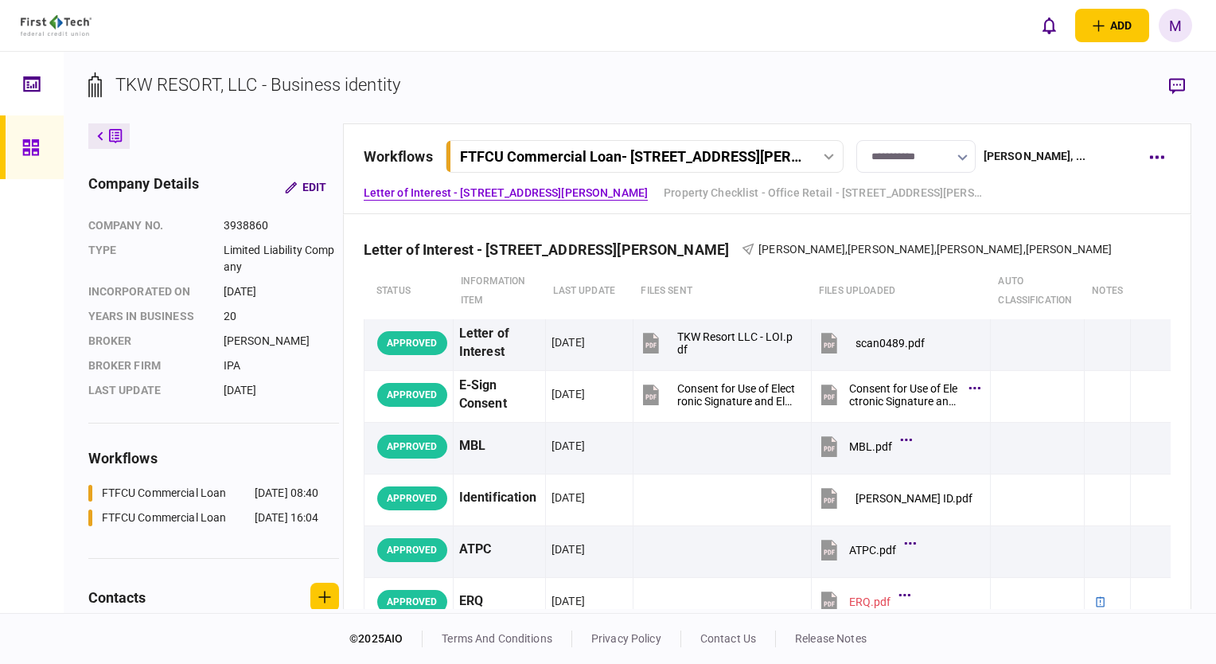 Image resolution: width=1216 pixels, height=664 pixels. Describe the element at coordinates (1112, 25) in the screenshot. I see `button: open adding identity options` at that location.